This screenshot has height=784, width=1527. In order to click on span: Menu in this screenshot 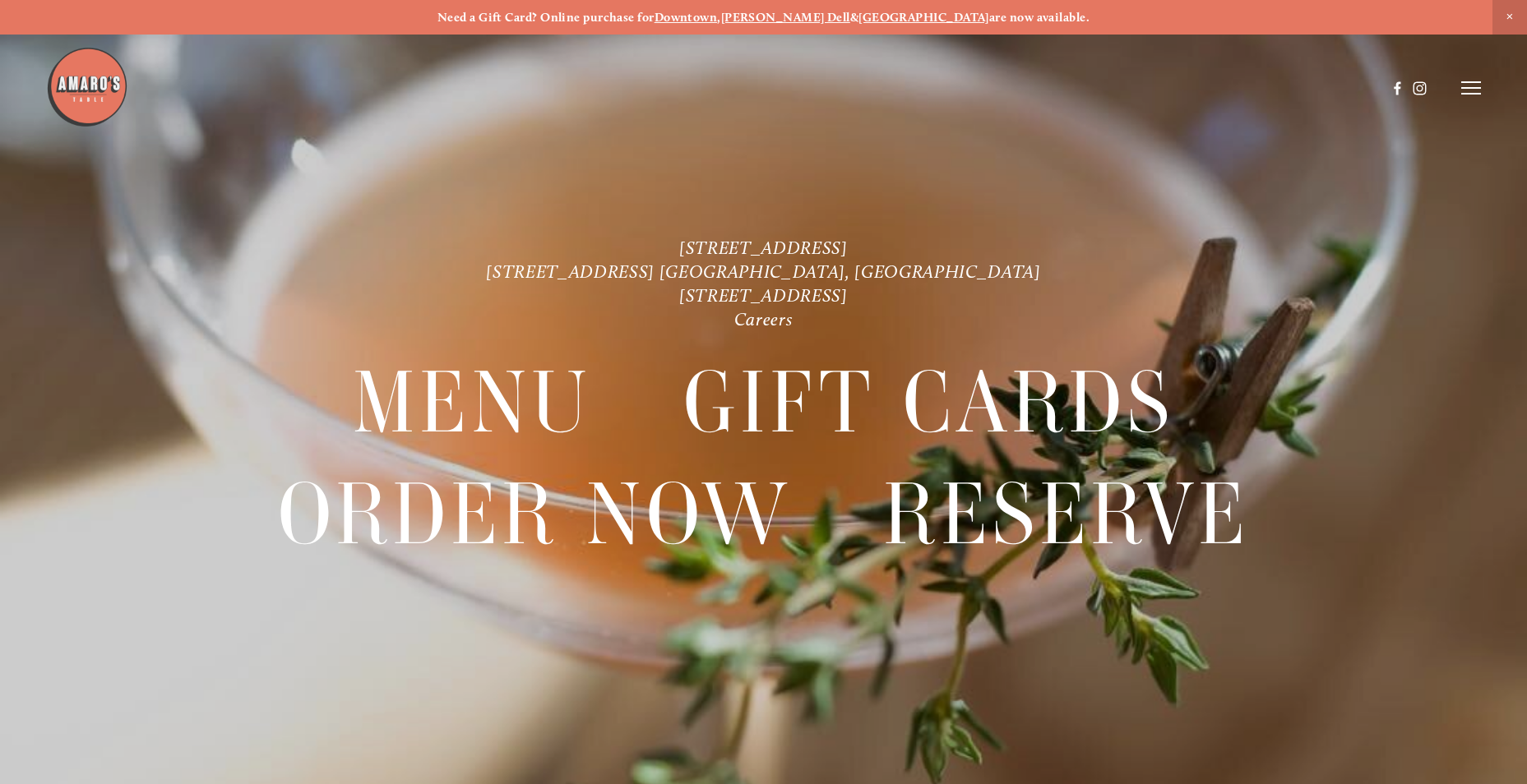, I will do `click(472, 403)`.